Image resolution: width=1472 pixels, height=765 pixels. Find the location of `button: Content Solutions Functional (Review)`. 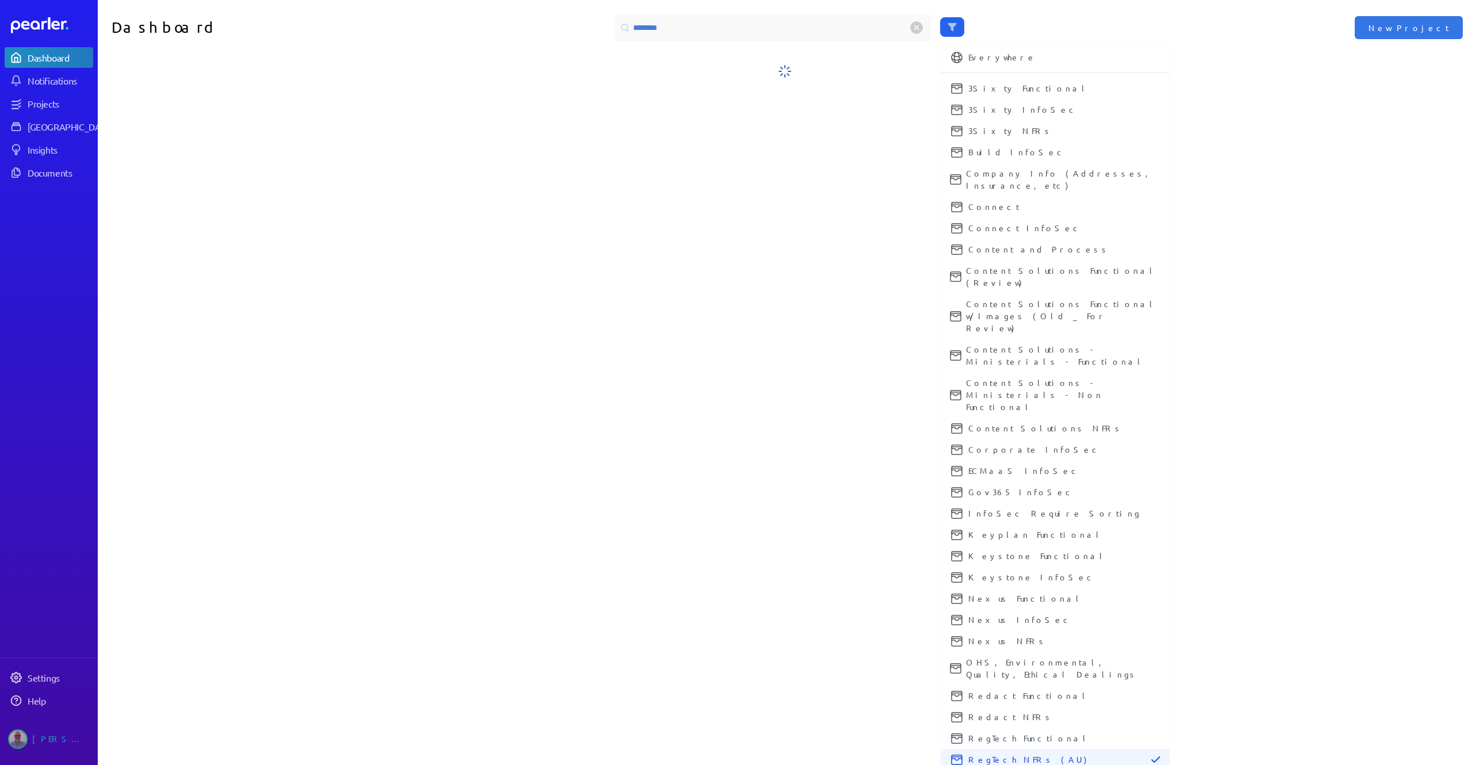

button: Content Solutions Functional (Review) is located at coordinates (1055, 277).